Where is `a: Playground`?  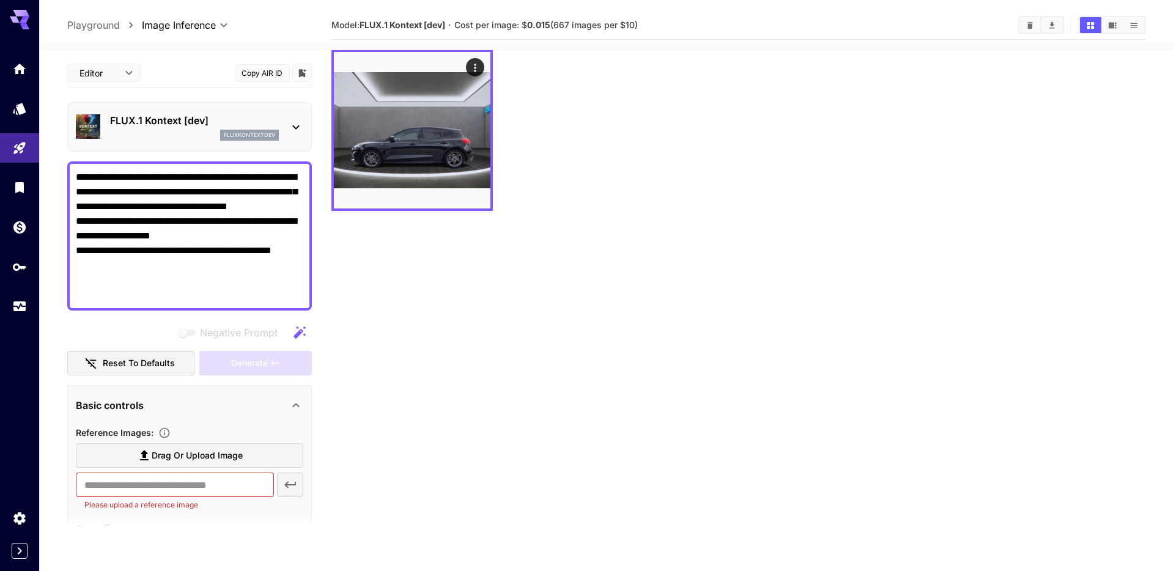
a: Playground is located at coordinates (94, 25).